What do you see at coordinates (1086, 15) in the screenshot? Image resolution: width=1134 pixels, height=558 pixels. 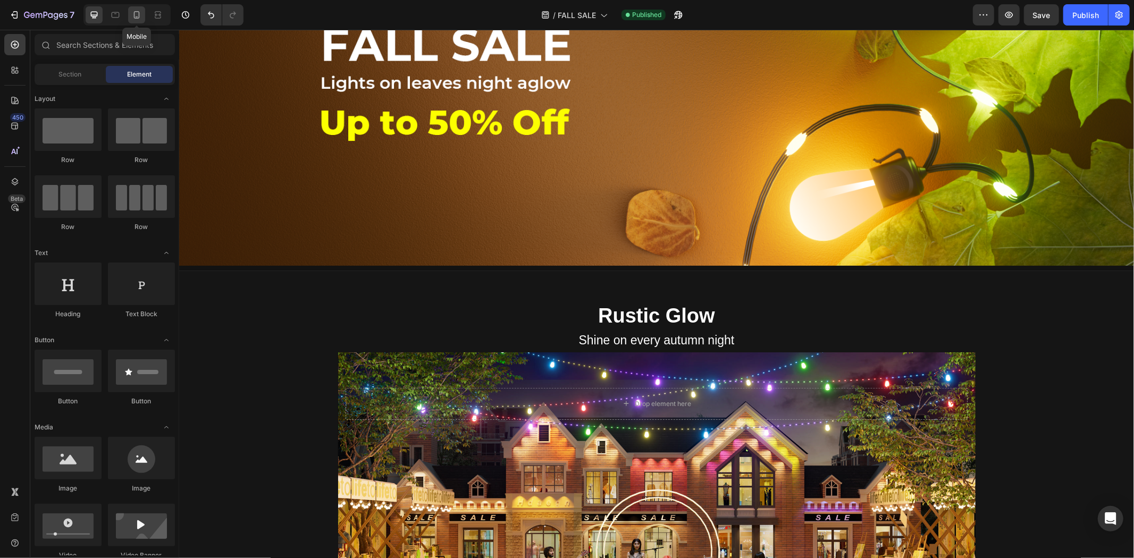 I see `div: Publish` at bounding box center [1086, 15].